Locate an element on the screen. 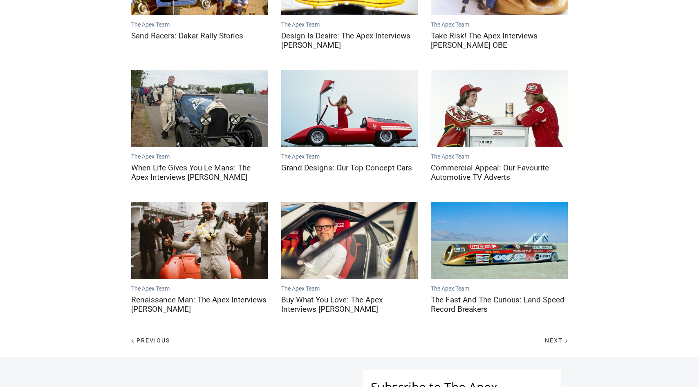 This screenshot has height=387, width=699. a: Previous is located at coordinates (154, 340).